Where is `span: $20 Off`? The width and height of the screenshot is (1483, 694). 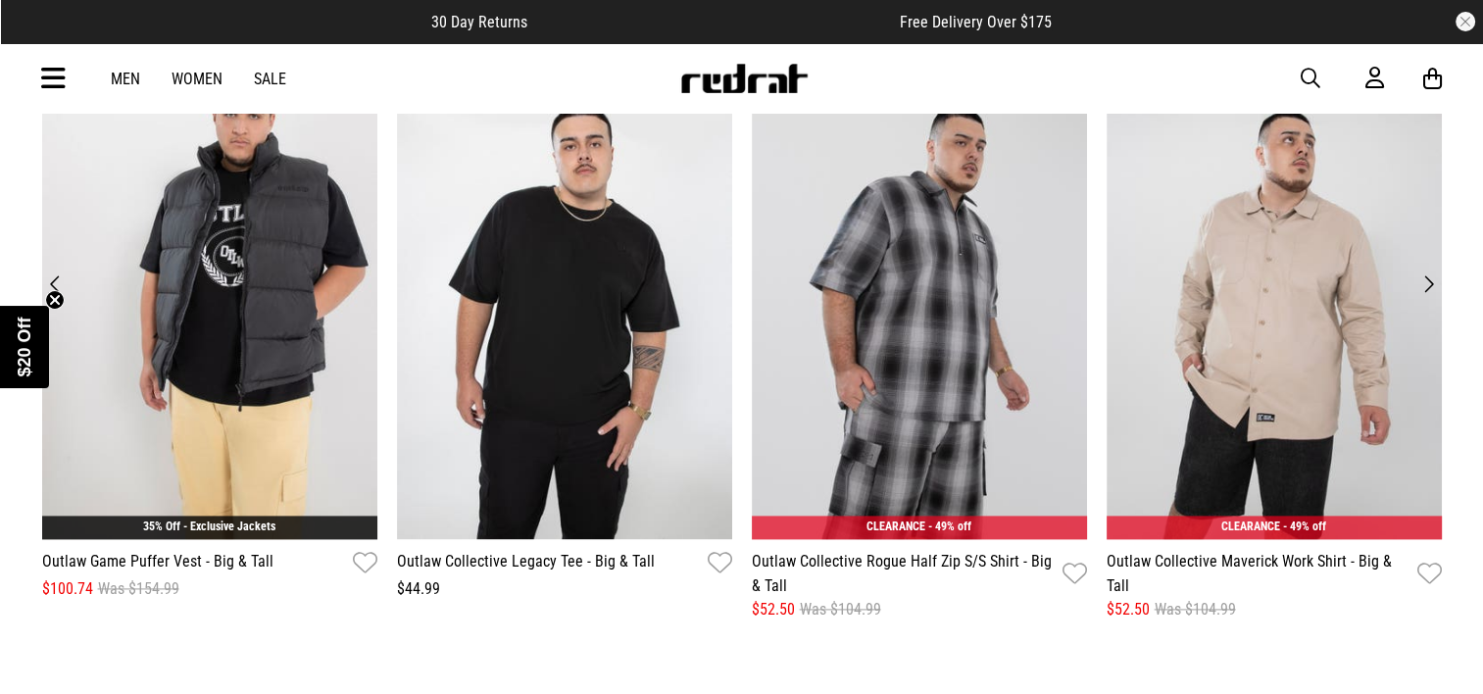 span: $20 Off is located at coordinates (25, 346).